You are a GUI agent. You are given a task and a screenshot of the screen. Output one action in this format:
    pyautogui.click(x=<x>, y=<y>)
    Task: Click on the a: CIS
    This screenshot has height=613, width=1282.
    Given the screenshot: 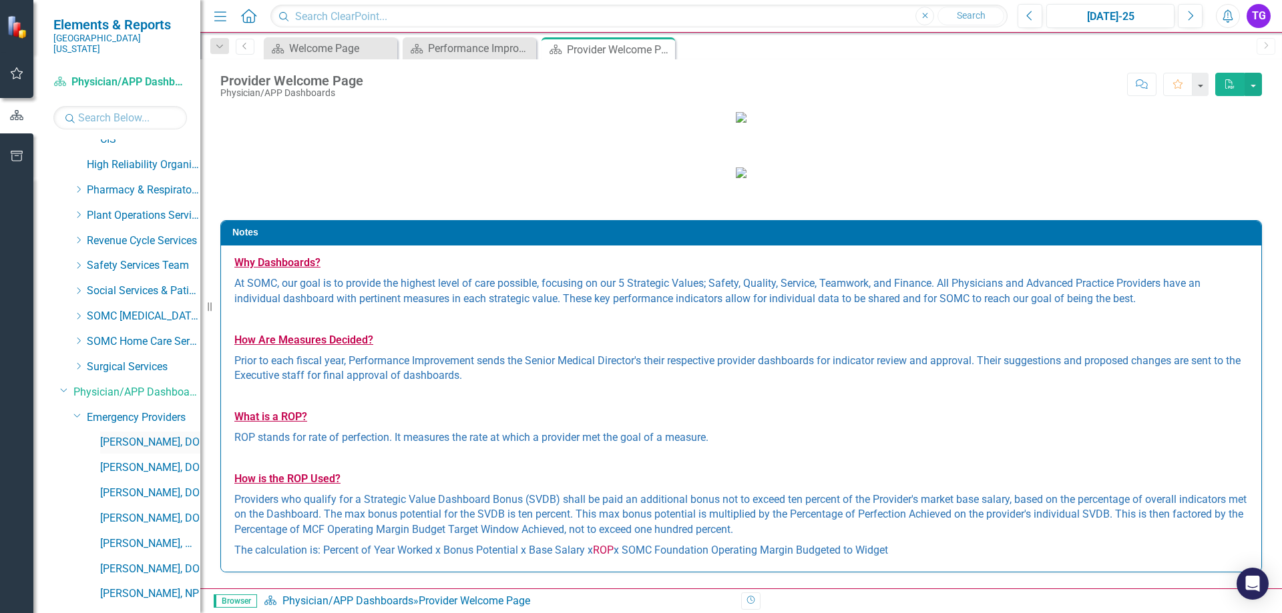 What is the action you would take?
    pyautogui.click(x=150, y=140)
    